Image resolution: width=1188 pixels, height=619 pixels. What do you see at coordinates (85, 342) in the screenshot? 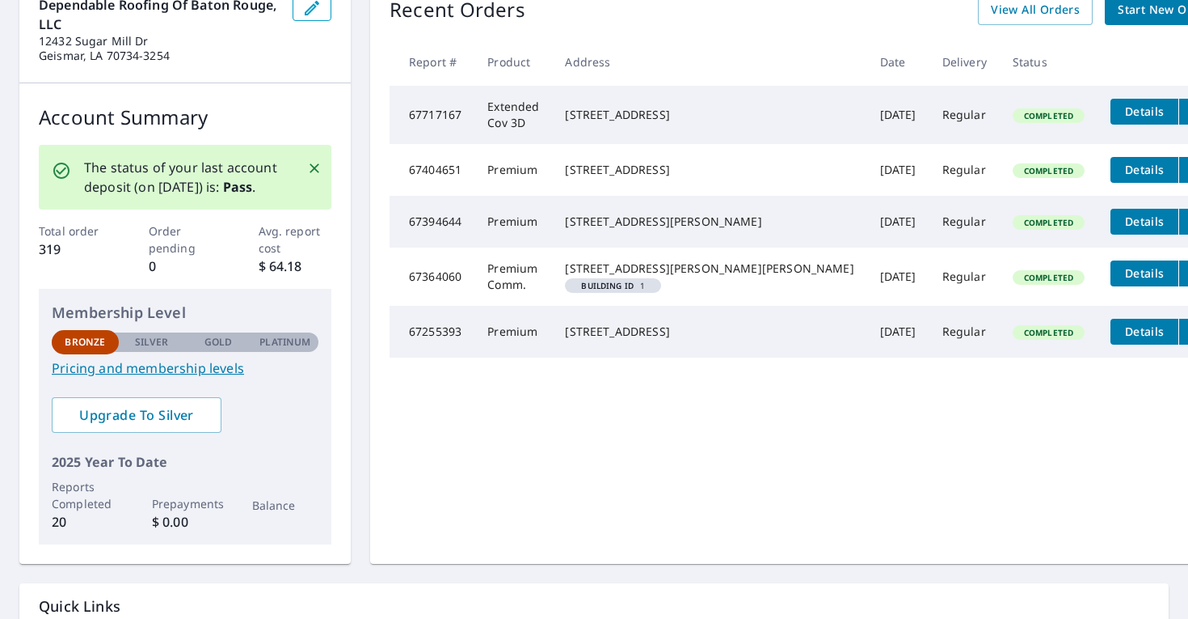
I see `p: Bronze` at bounding box center [85, 342].